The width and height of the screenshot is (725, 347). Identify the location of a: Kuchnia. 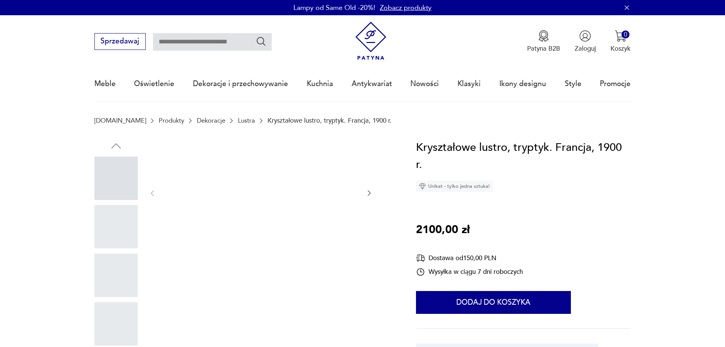
(320, 84).